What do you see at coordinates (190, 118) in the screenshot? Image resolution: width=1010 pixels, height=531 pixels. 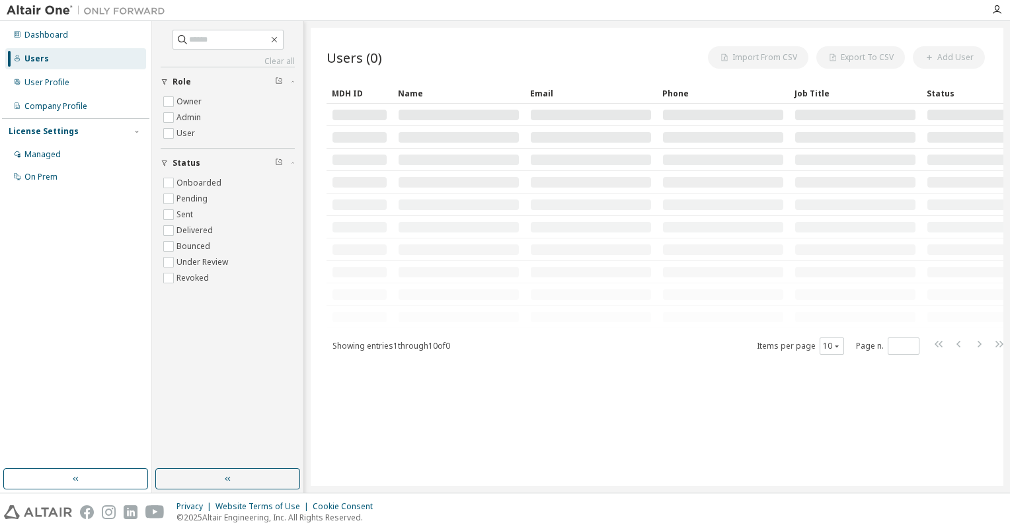 I see `label: Admin` at bounding box center [190, 118].